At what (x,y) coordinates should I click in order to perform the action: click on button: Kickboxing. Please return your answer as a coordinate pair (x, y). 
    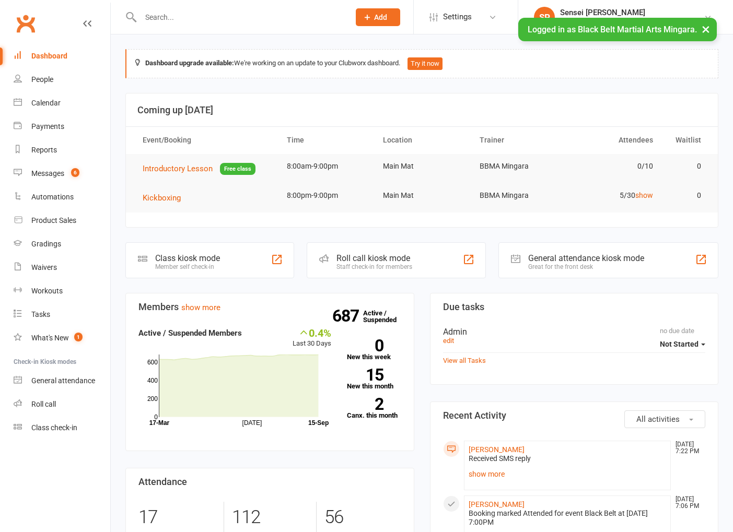
    Looking at the image, I should click on (165, 198).